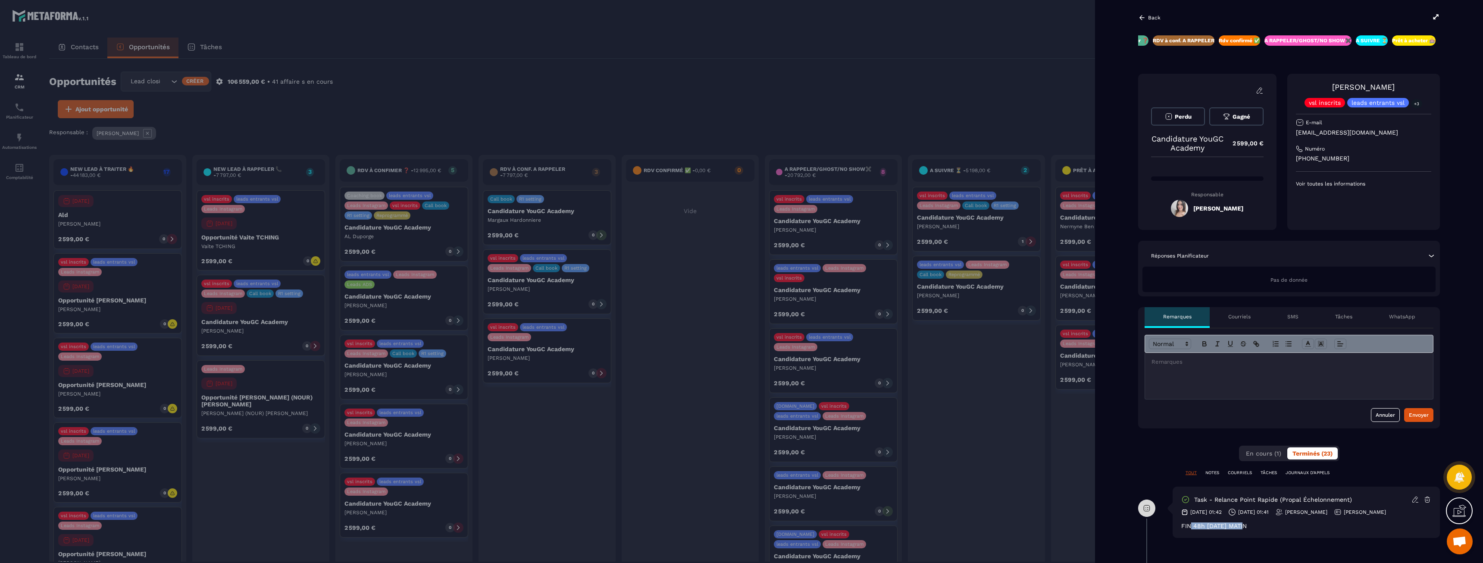  What do you see at coordinates (1264, 453) in the screenshot?
I see `button: En cours (1)` at bounding box center [1264, 453].